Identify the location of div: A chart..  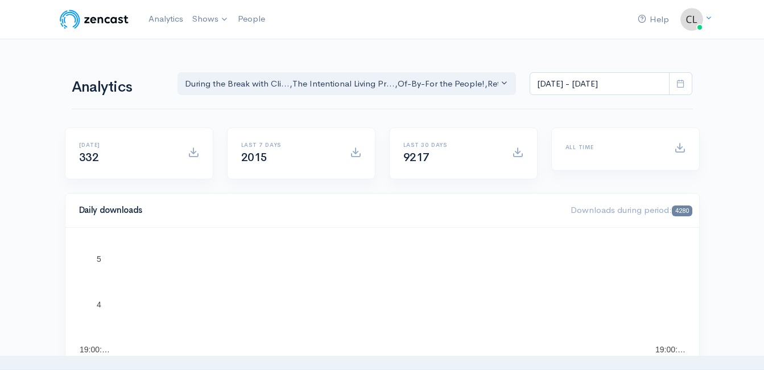
(382, 298).